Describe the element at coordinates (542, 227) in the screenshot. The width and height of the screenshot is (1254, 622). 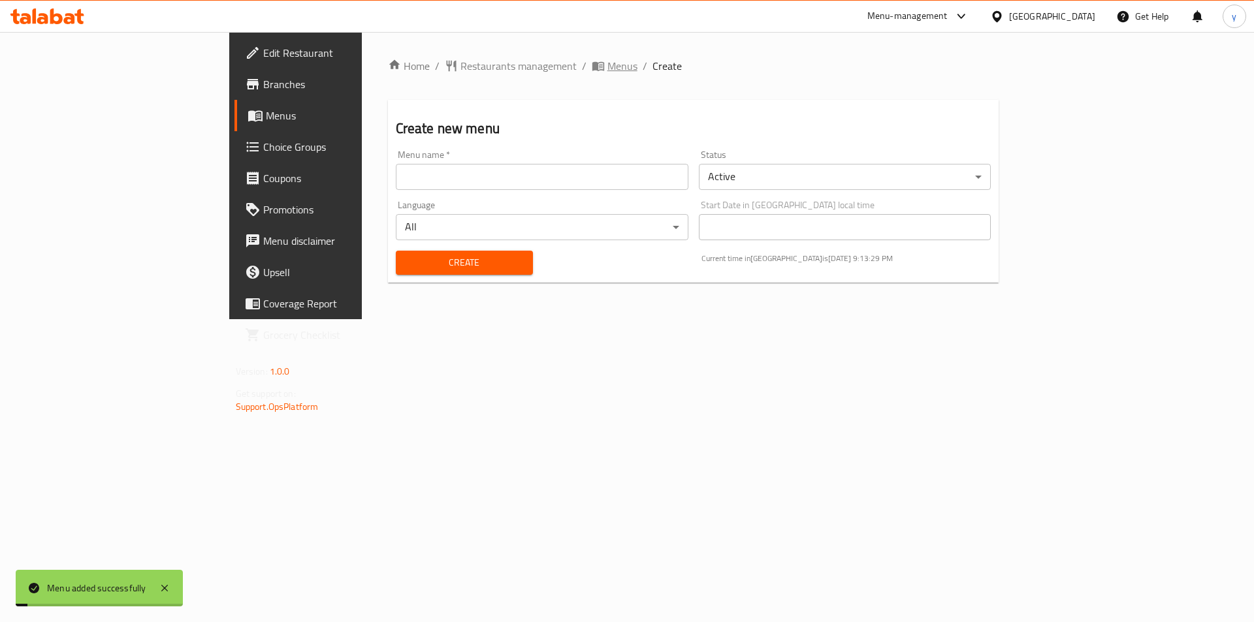
I see `div: All` at that location.